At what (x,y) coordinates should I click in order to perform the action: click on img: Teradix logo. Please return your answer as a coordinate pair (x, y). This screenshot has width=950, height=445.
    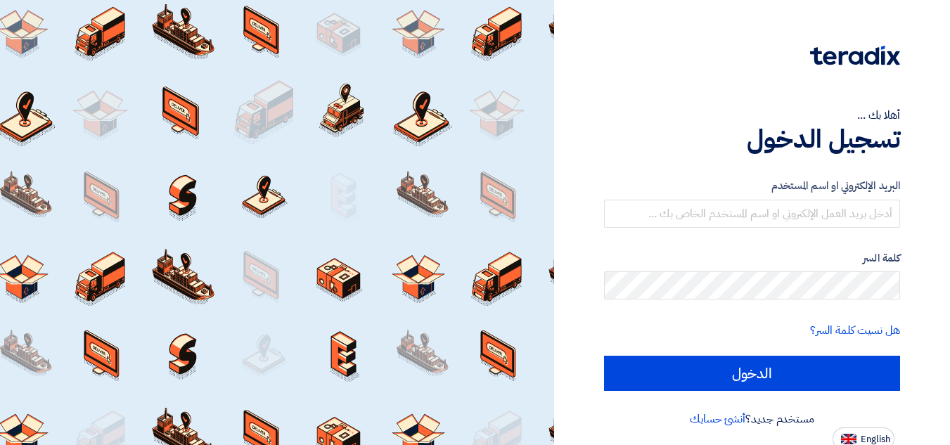
    Looking at the image, I should click on (855, 56).